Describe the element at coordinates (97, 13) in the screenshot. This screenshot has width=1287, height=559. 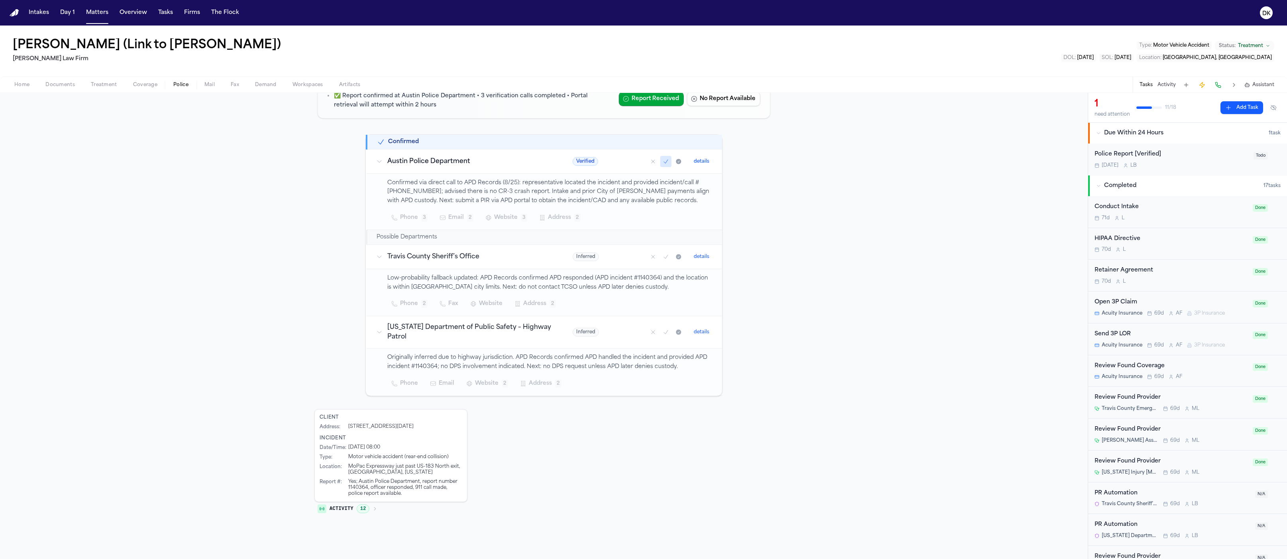
I see `button: Matters` at that location.